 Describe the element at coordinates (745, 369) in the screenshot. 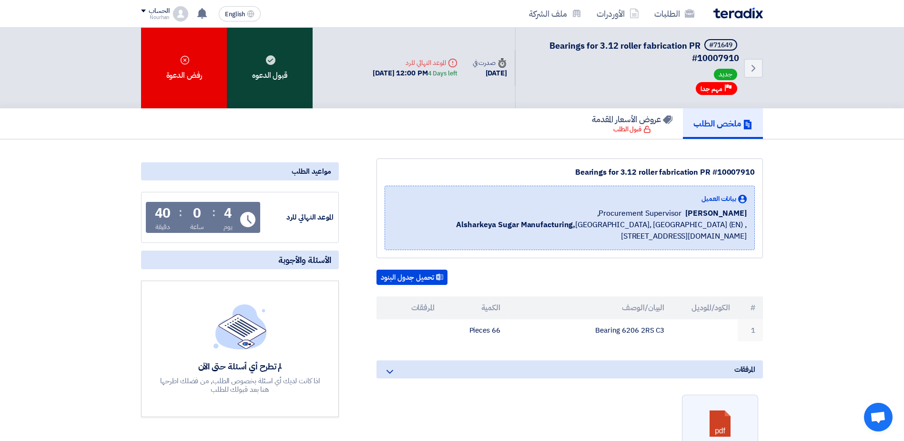

I see `span: المرفقات` at that location.